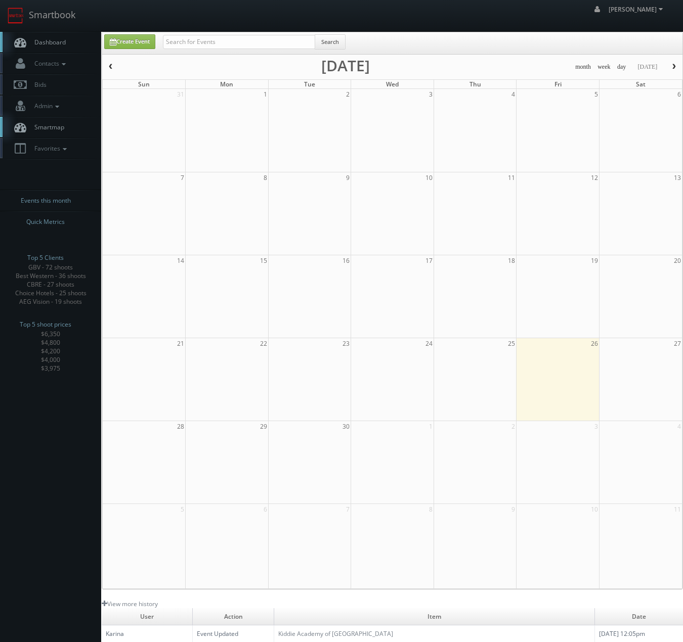 This screenshot has width=683, height=642. What do you see at coordinates (346, 426) in the screenshot?
I see `span: 30` at bounding box center [346, 426].